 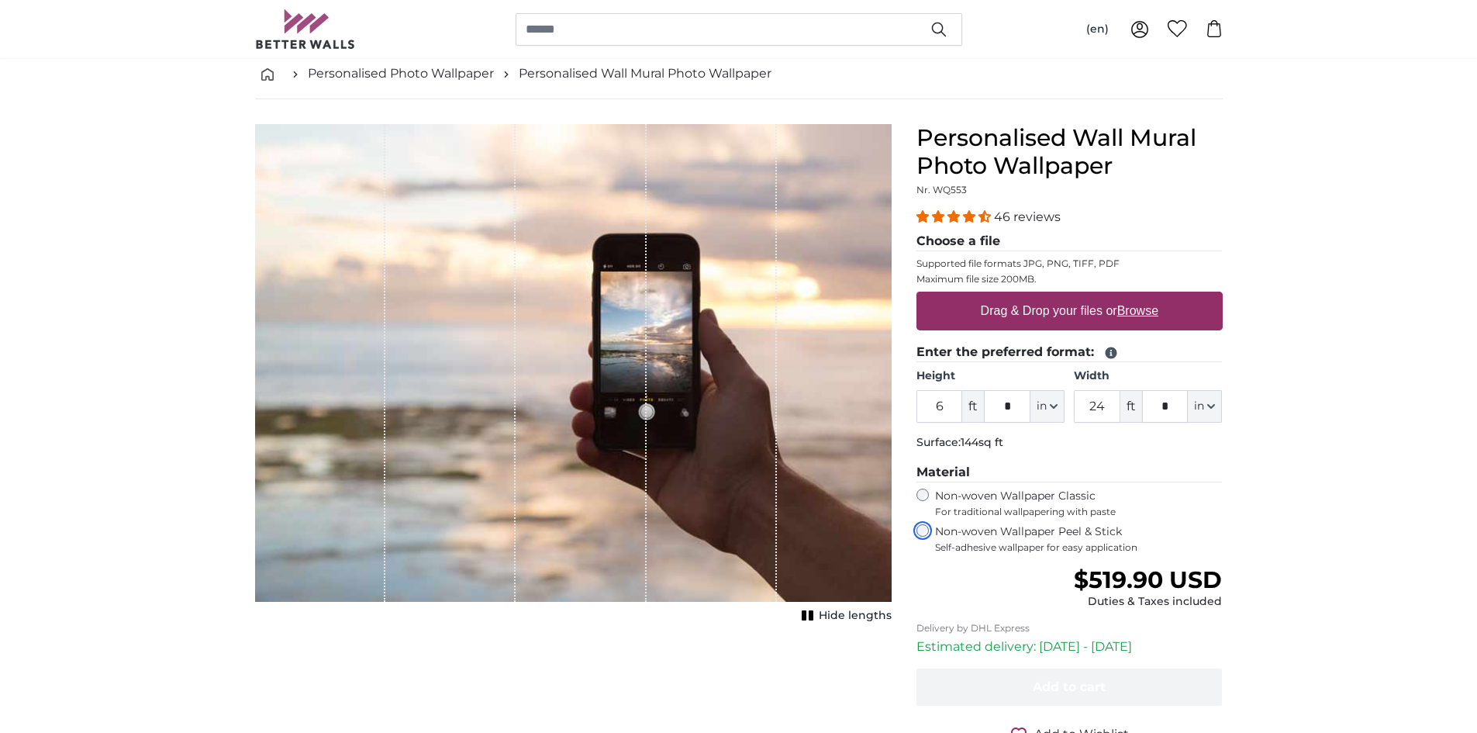 I want to click on p: Supported file formats JPG, PNG, TIFF, PDF, so click(x=1069, y=264).